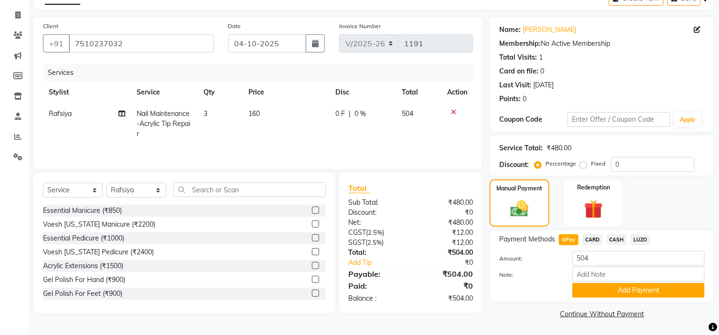 The image size is (719, 335). What do you see at coordinates (164, 92) in the screenshot?
I see `th: Service` at bounding box center [164, 92].